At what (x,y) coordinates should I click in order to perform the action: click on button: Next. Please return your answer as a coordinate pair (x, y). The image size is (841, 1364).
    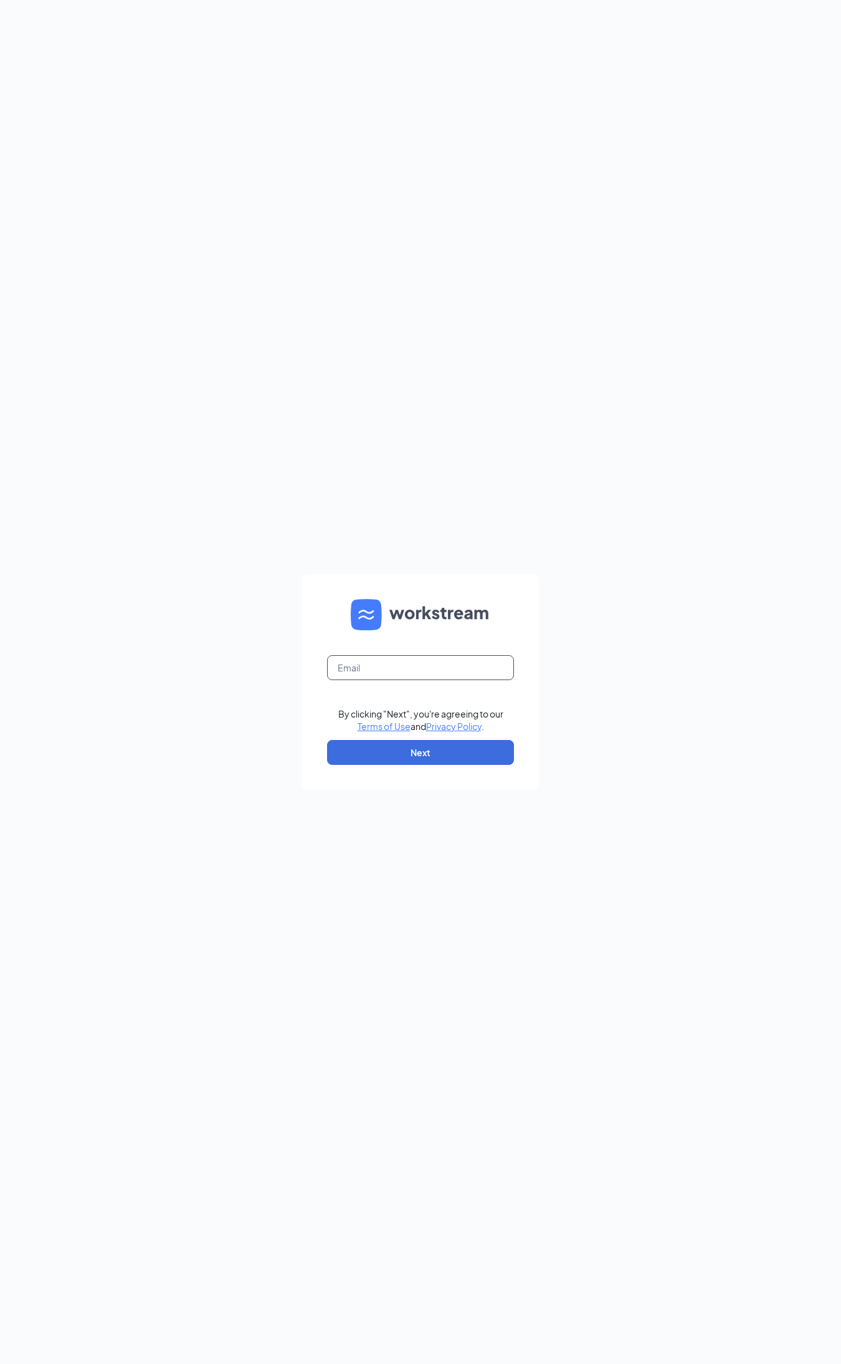
    Looking at the image, I should click on (421, 752).